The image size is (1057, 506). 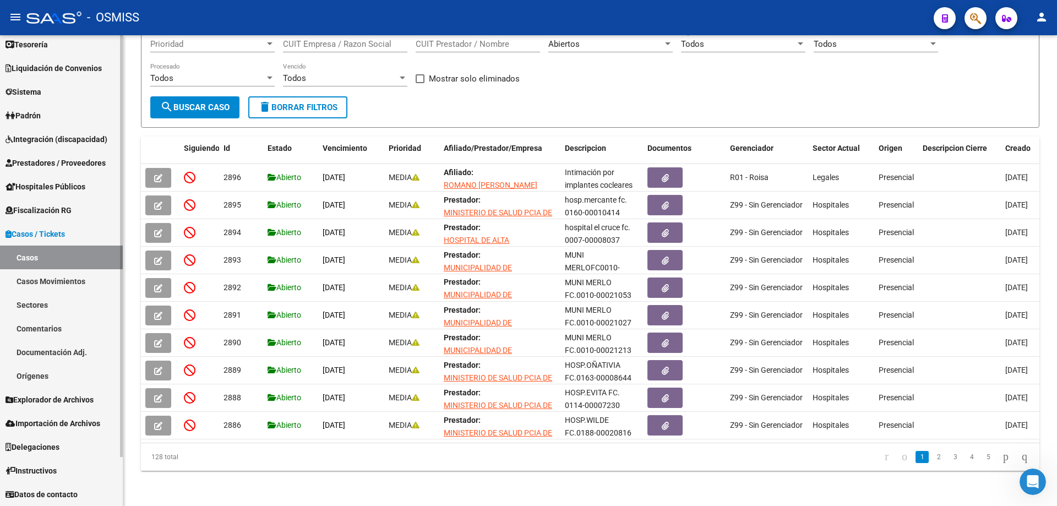 What do you see at coordinates (960, 155) in the screenshot?
I see `datatable-header-cell: Descripcion Cierre` at bounding box center [960, 155].